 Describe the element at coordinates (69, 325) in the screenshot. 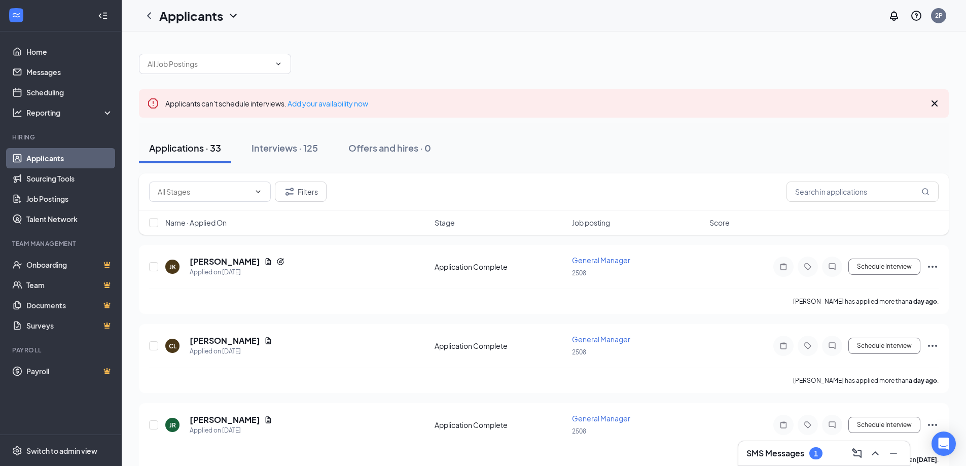

I see `a: SurveysCrown` at that location.